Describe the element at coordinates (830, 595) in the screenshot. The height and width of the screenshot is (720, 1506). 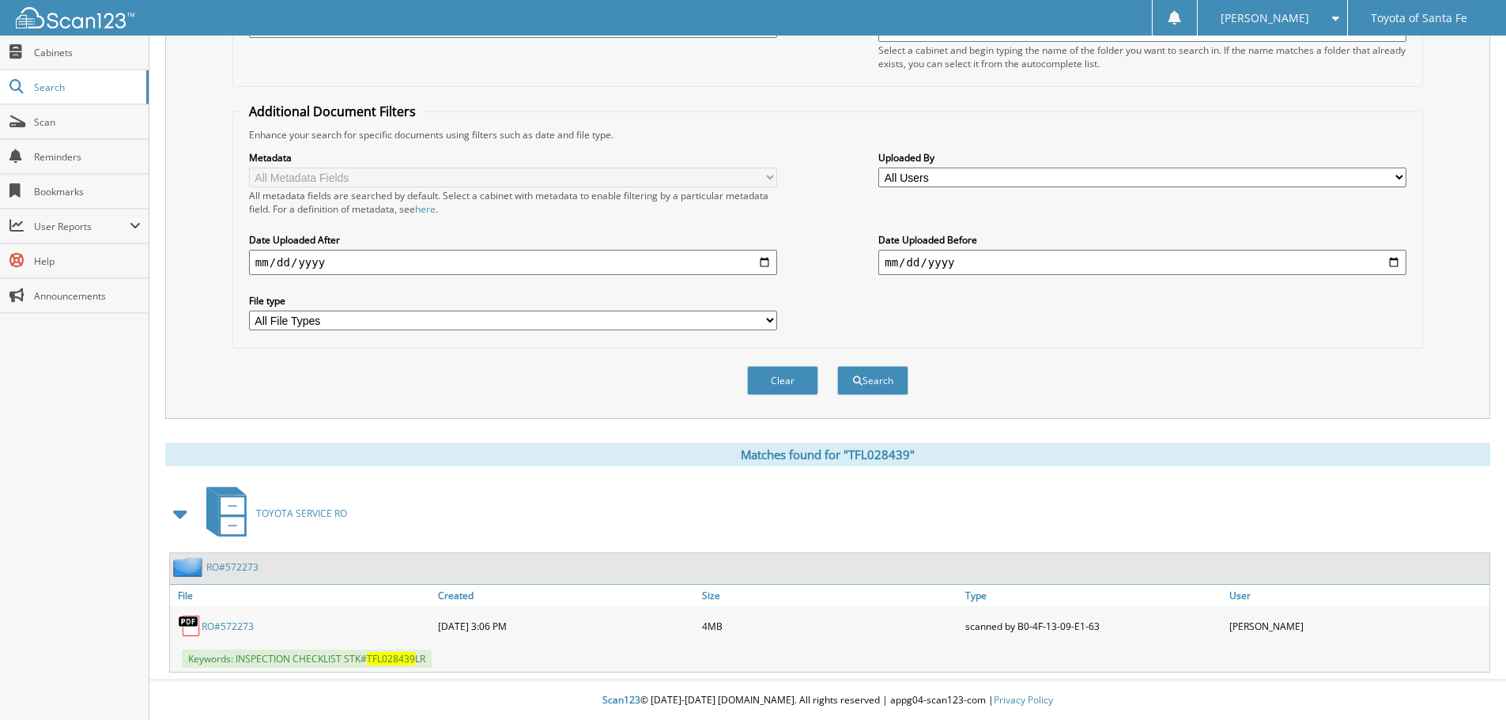
I see `a: Size` at that location.